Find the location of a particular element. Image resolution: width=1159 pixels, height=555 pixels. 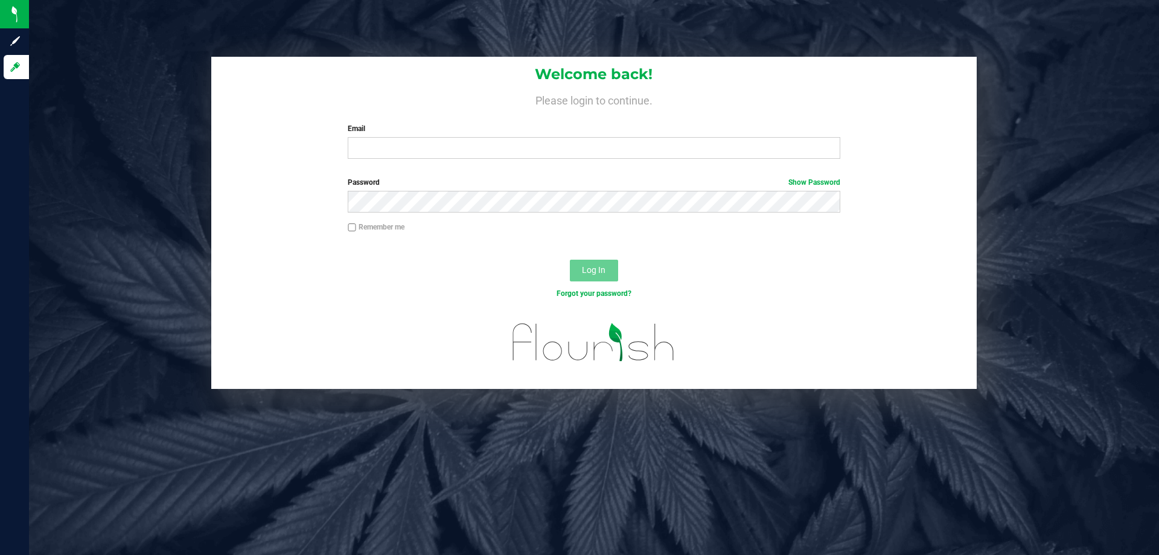

img: flourish_logo.svg is located at coordinates (593, 342).